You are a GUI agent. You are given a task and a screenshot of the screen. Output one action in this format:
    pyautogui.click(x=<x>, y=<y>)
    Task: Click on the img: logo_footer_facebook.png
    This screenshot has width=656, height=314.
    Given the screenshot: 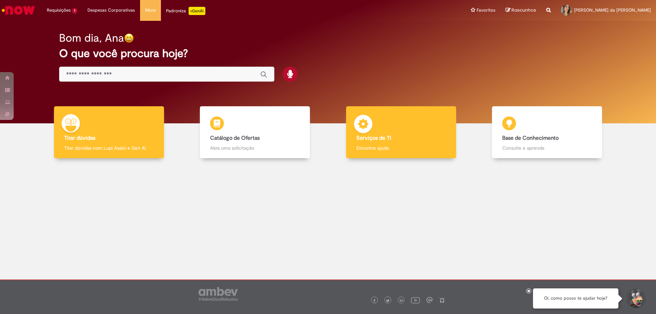 What is the action you would take?
    pyautogui.click(x=375, y=301)
    